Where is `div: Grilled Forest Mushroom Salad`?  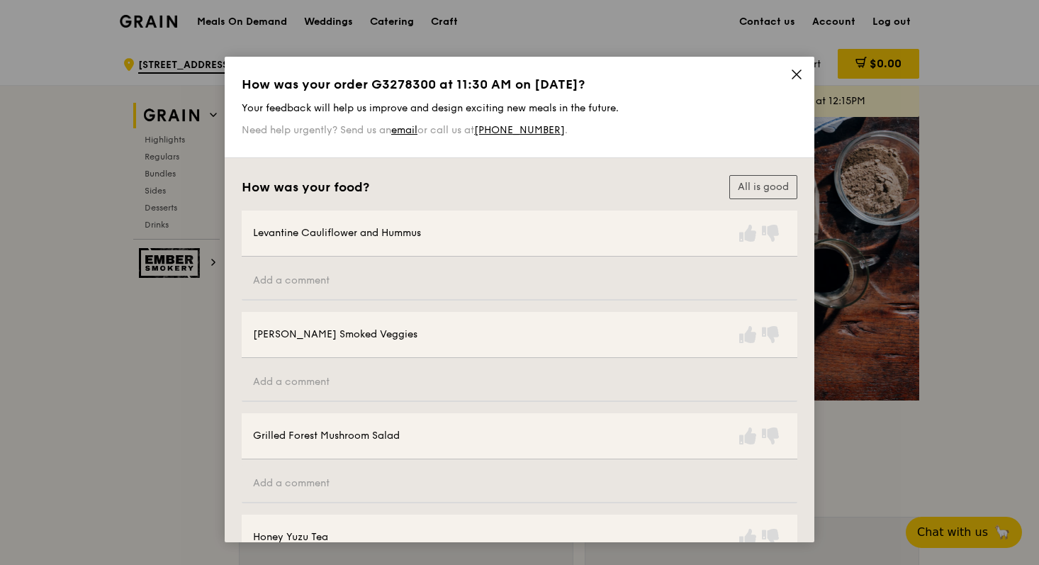 div: Grilled Forest Mushroom Salad is located at coordinates (326, 436).